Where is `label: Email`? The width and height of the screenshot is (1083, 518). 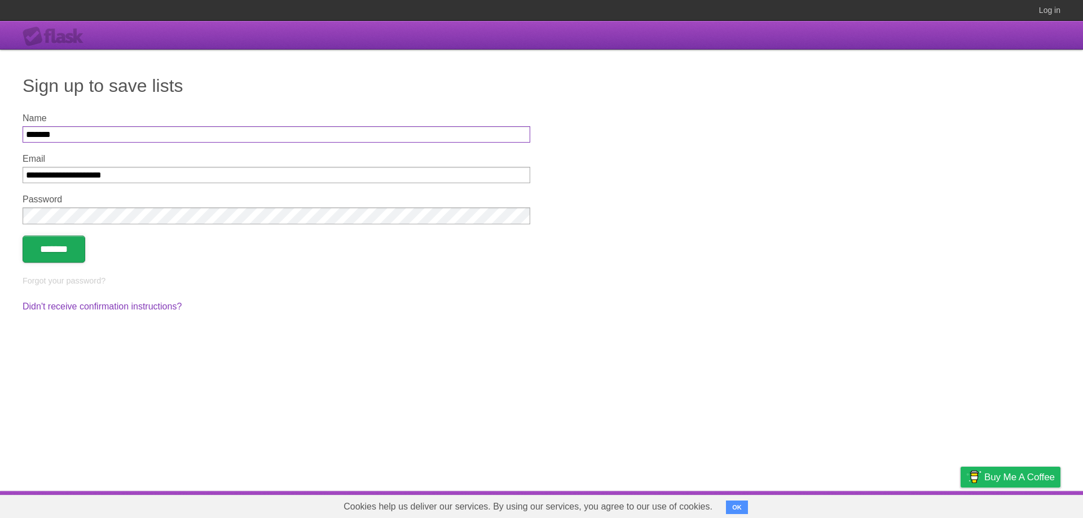
label: Email is located at coordinates (276, 159).